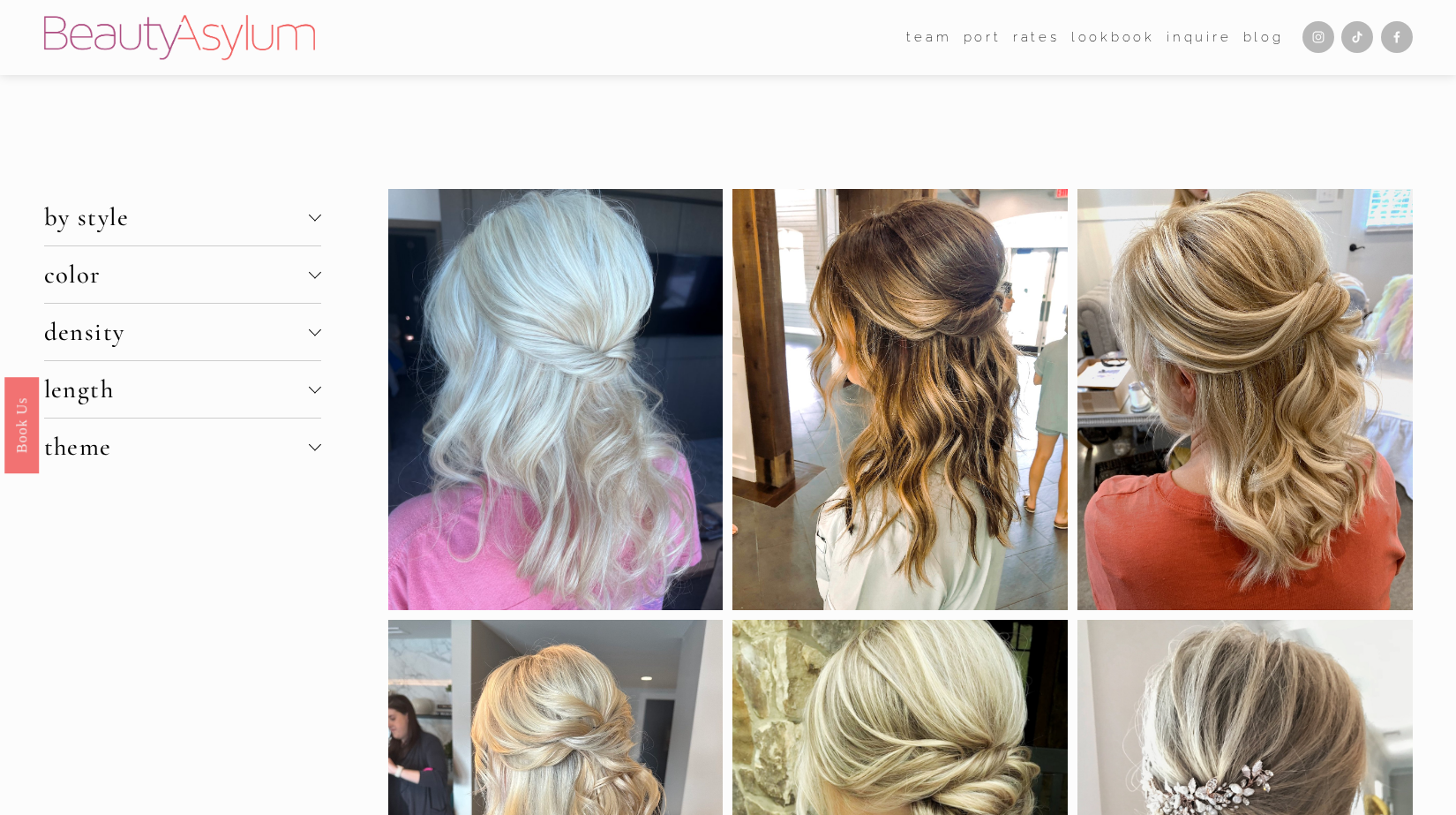  What do you see at coordinates (176, 217) in the screenshot?
I see `span: by style` at bounding box center [176, 217].